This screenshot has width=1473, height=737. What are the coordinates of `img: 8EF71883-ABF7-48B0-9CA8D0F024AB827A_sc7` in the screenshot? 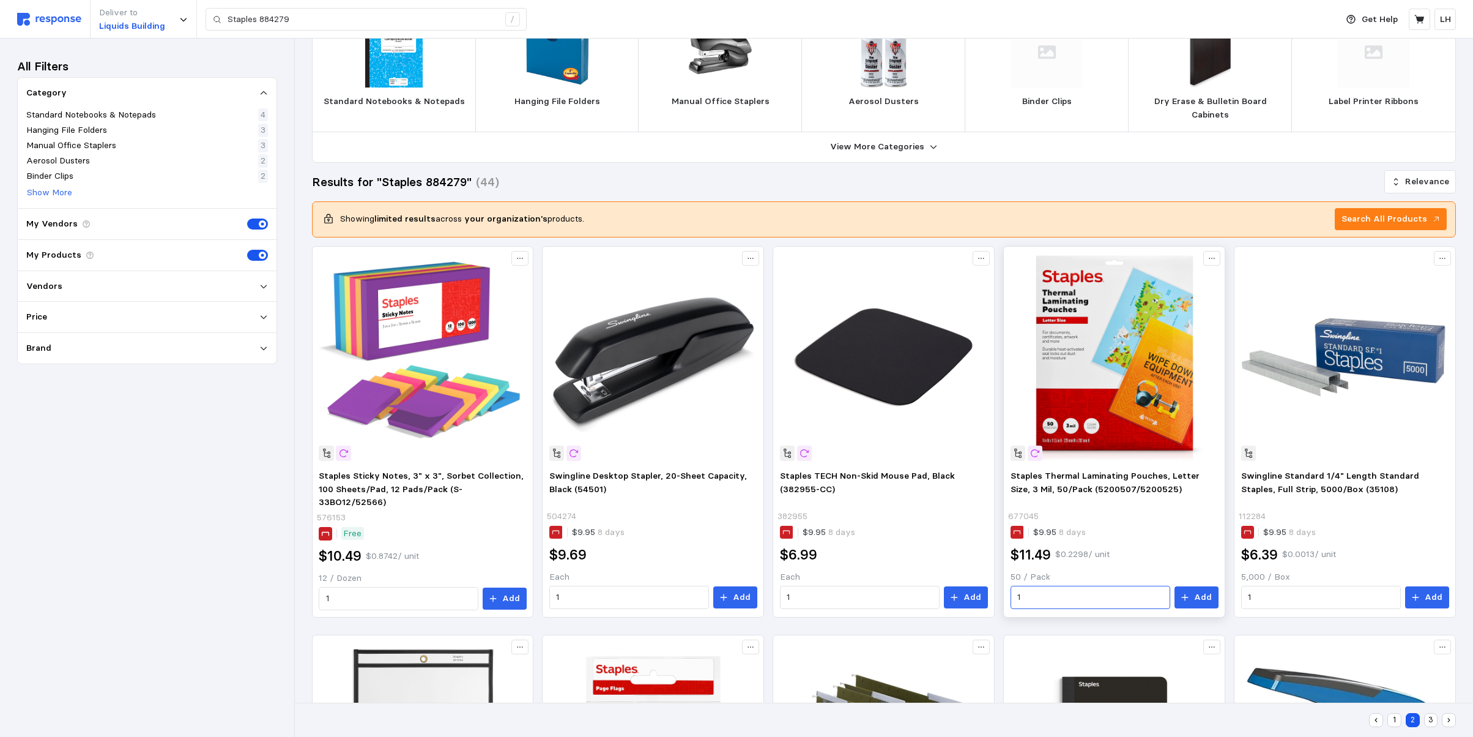 It's located at (653, 357).